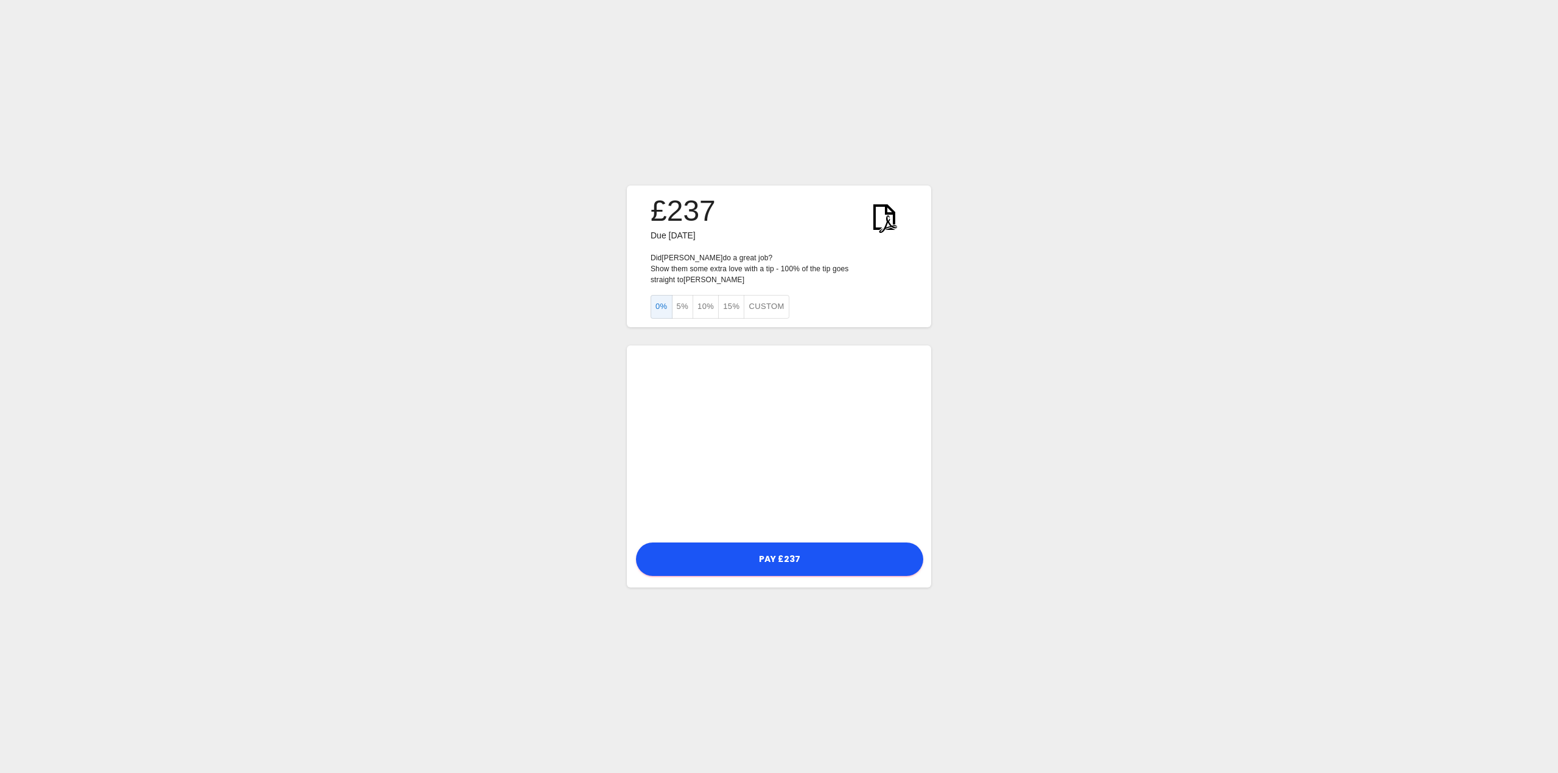 The height and width of the screenshot is (773, 1558). What do you see at coordinates (705, 307) in the screenshot?
I see `button: 10%` at bounding box center [705, 307].